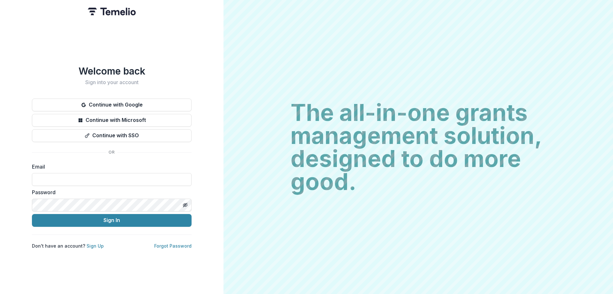 This screenshot has width=613, height=294. Describe the element at coordinates (112, 120) in the screenshot. I see `button: Continue with Microsoft` at that location.